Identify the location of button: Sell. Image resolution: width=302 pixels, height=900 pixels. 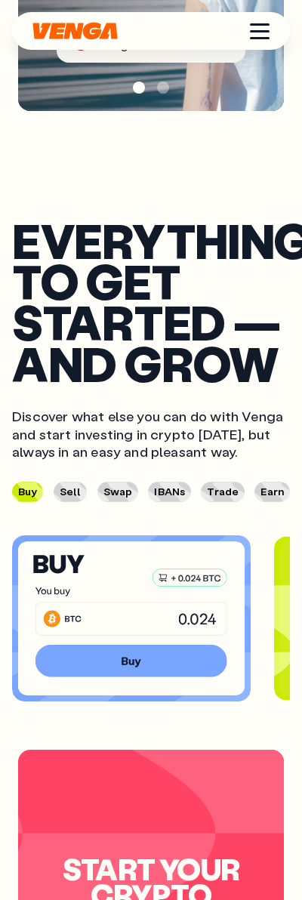
(70, 491).